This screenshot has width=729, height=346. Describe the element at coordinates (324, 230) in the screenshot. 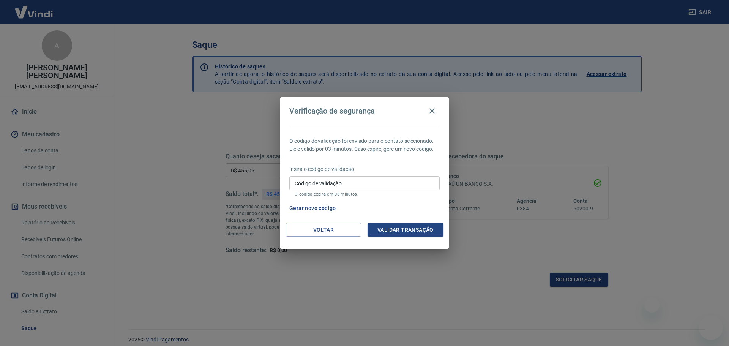

I see `button: Voltar` at that location.